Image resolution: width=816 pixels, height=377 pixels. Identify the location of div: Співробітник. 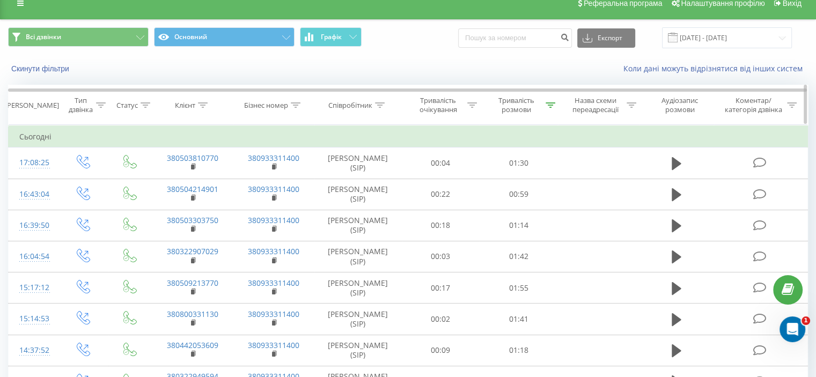
(350, 105).